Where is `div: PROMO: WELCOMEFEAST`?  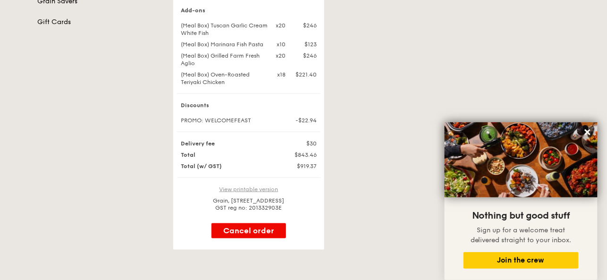
div: PROMO: WELCOMEFEAST is located at coordinates (224, 120).